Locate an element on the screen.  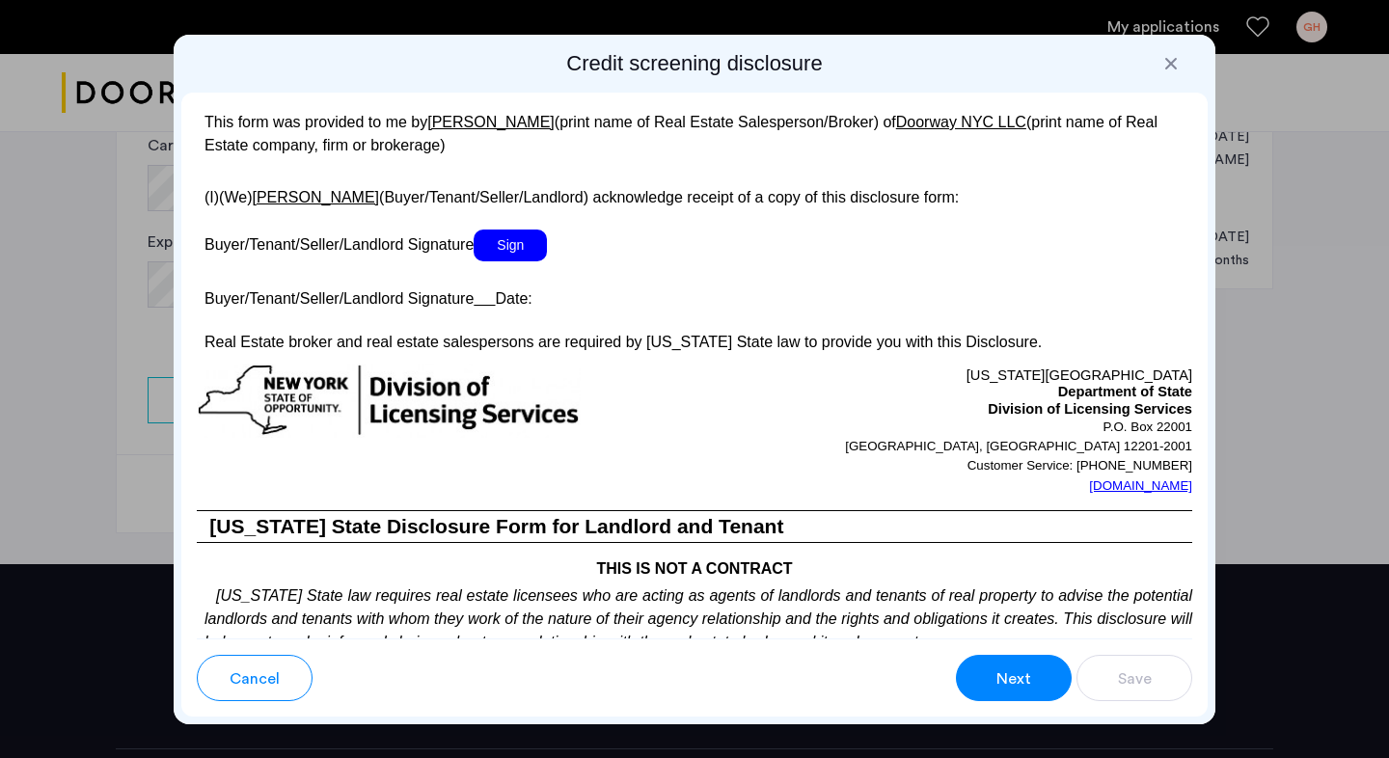
p: This form was provided to me by (print name of Real Estate Salesperson/Broker) of (print name of ... is located at coordinates (695, 134).